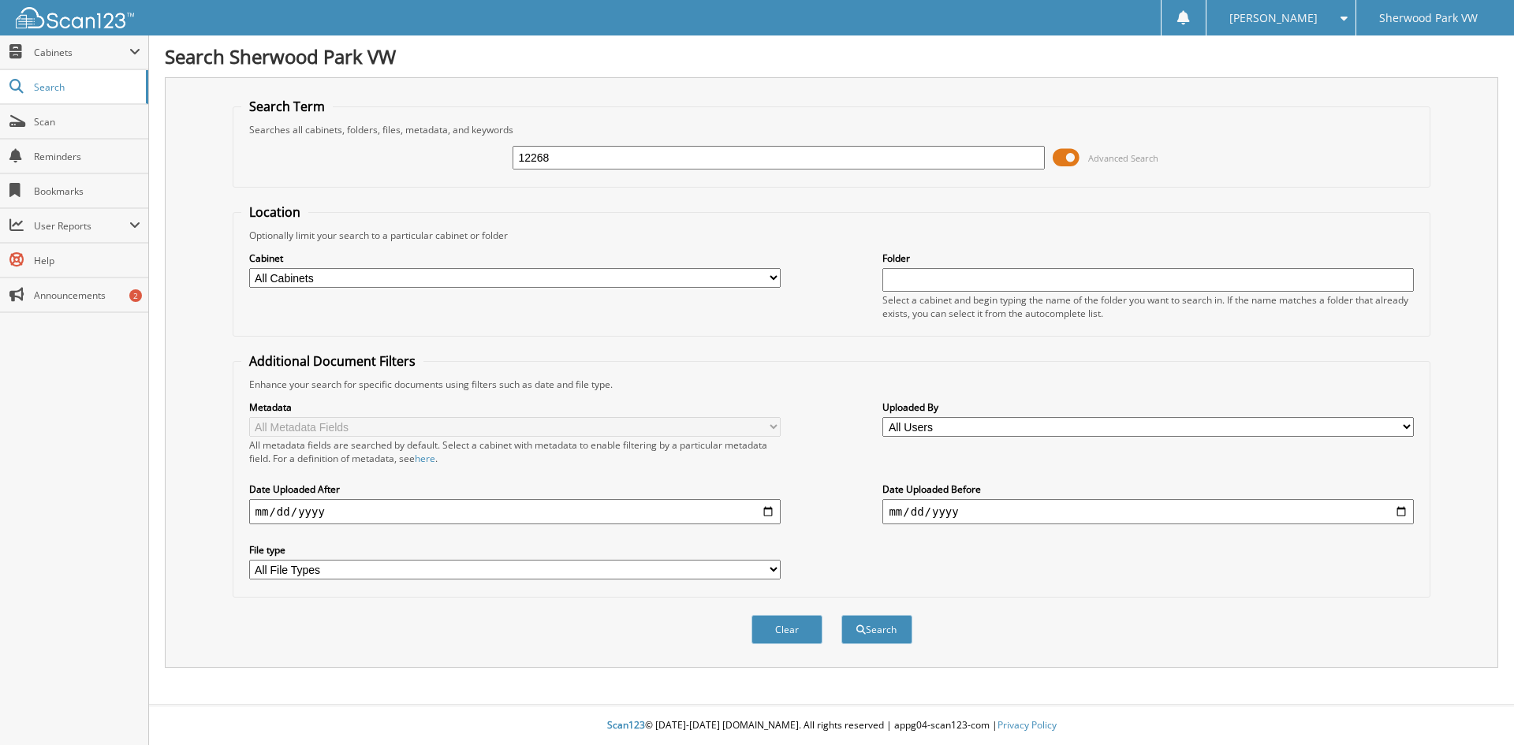 The image size is (1514, 745). I want to click on a: Privacy Policy, so click(1027, 725).